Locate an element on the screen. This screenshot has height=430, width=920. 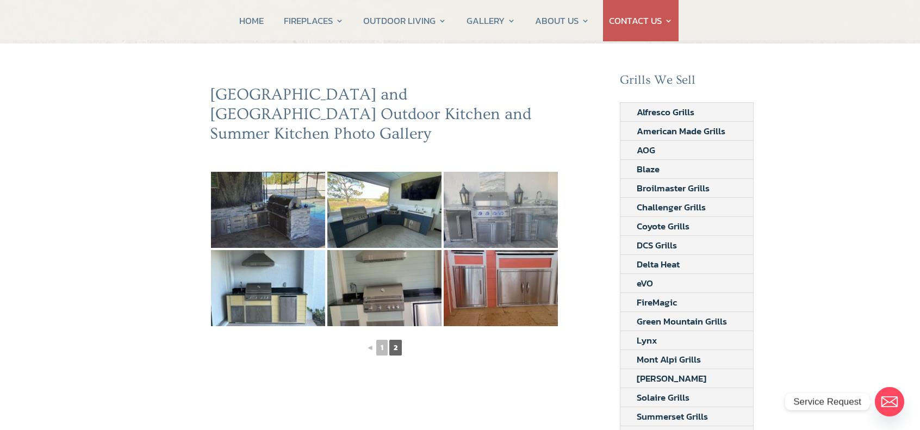
img: 29 is located at coordinates (501, 288).